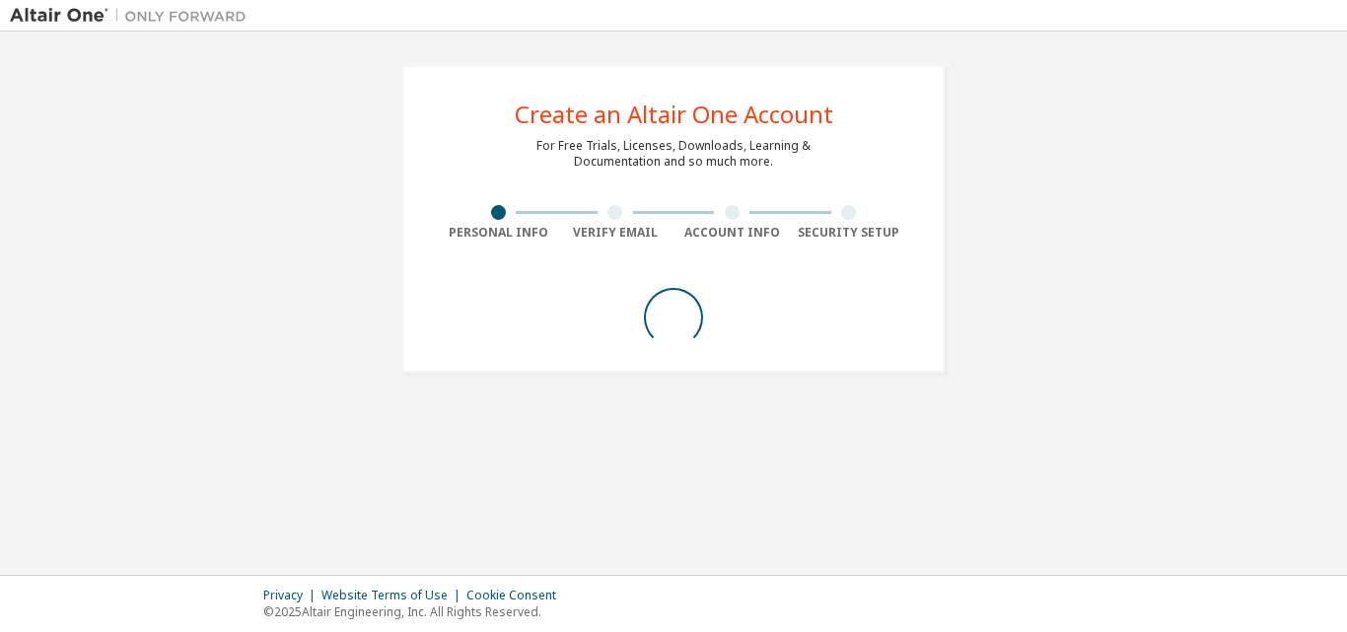 This screenshot has width=1347, height=632. What do you see at coordinates (393, 596) in the screenshot?
I see `div: Website Terms of Use` at bounding box center [393, 596].